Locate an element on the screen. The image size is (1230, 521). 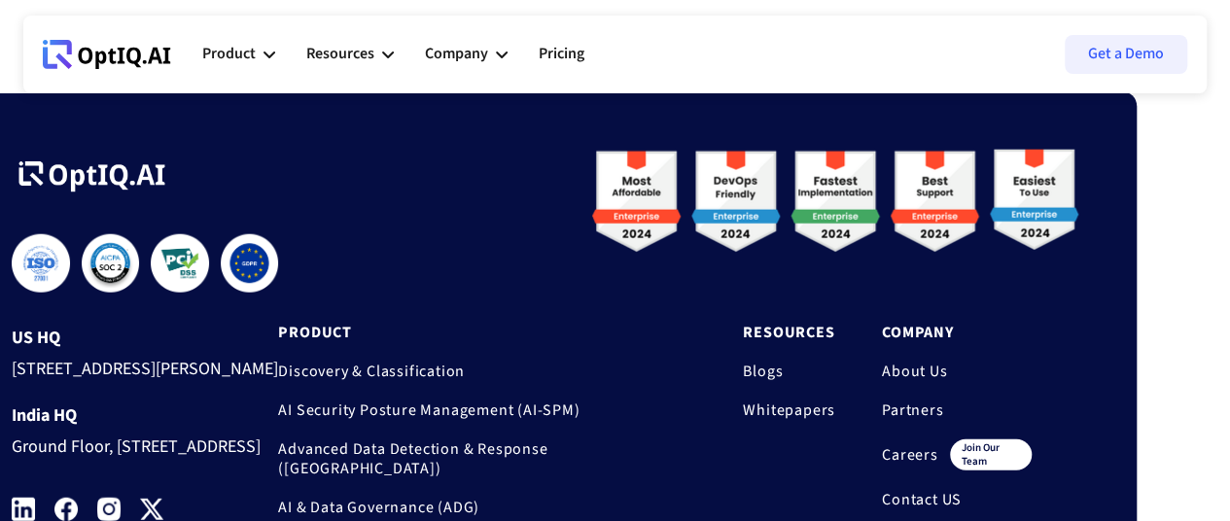
a: Get a Demo is located at coordinates (1126, 54).